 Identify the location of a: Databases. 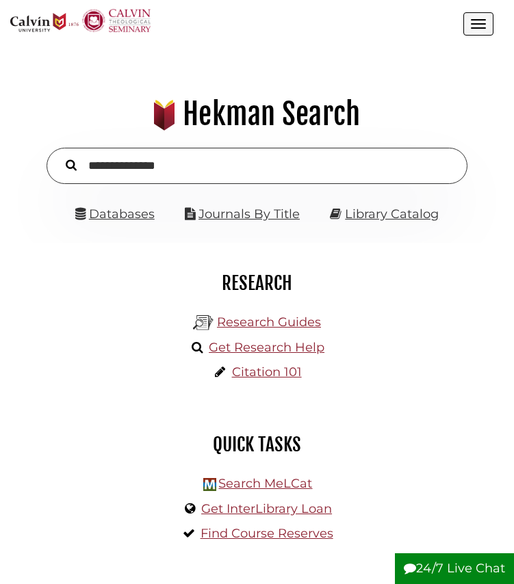
(115, 214).